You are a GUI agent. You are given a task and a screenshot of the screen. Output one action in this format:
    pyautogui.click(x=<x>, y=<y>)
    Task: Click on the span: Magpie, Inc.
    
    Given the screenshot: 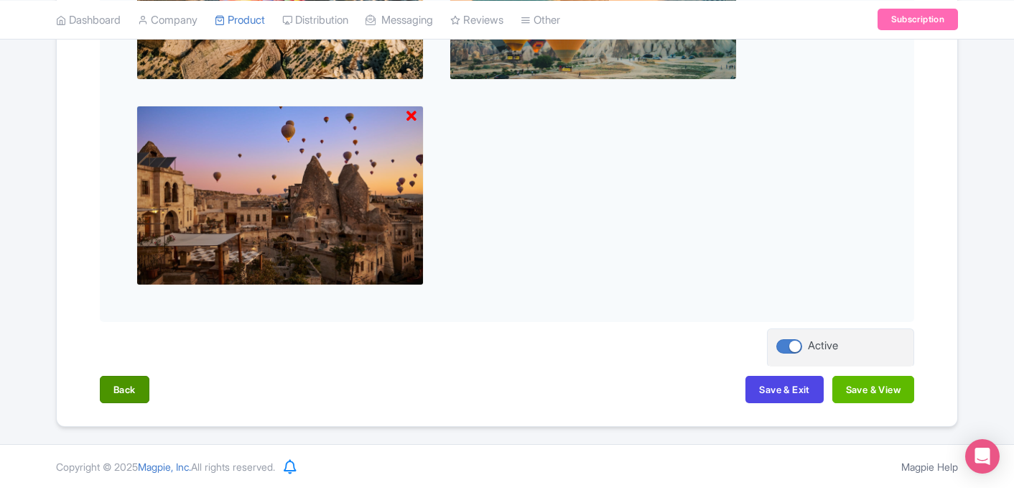 What is the action you would take?
    pyautogui.click(x=164, y=466)
    